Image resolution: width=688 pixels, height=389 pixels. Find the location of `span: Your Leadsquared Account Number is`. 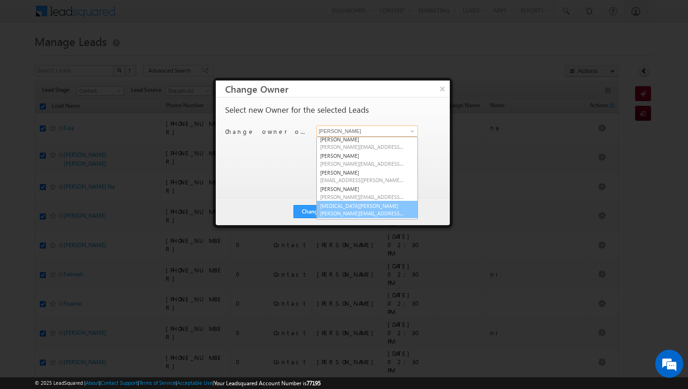

span: Your Leadsquared Account Number is is located at coordinates (267, 383).